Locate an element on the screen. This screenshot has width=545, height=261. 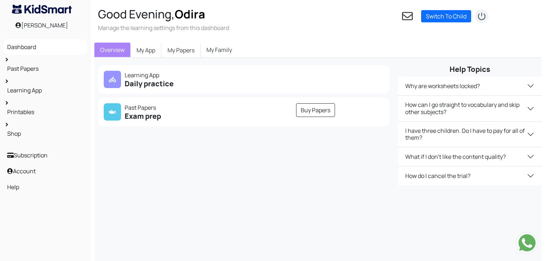
a: Shop is located at coordinates (45, 133).